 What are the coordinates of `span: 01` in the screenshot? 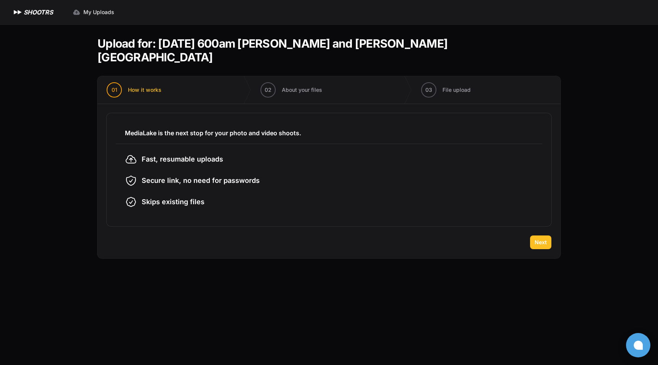 It's located at (114, 90).